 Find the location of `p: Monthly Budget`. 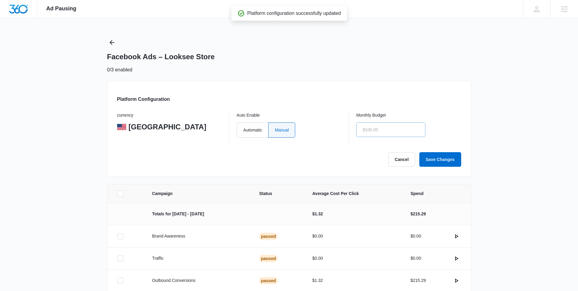

p: Monthly Budget is located at coordinates (408, 115).